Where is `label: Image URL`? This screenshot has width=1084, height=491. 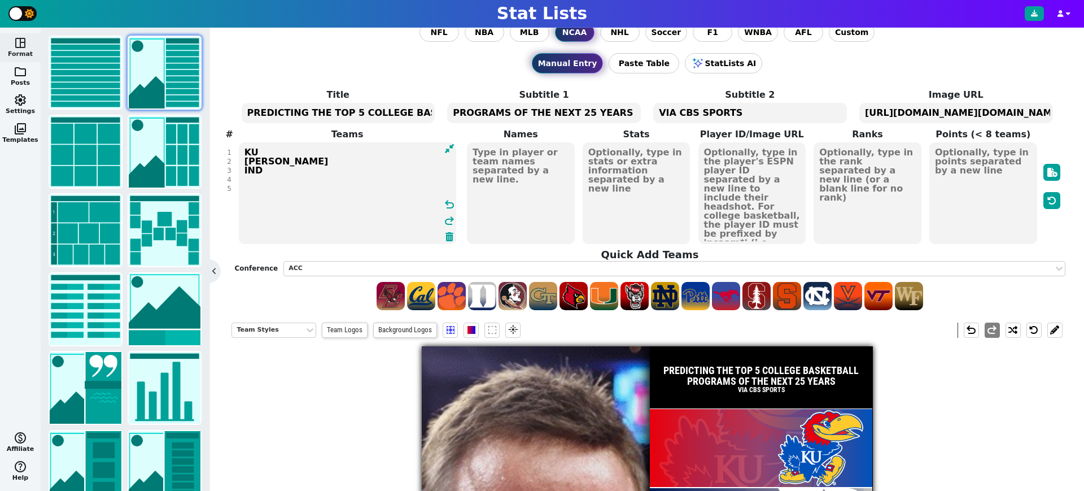
label: Image URL is located at coordinates (956, 95).